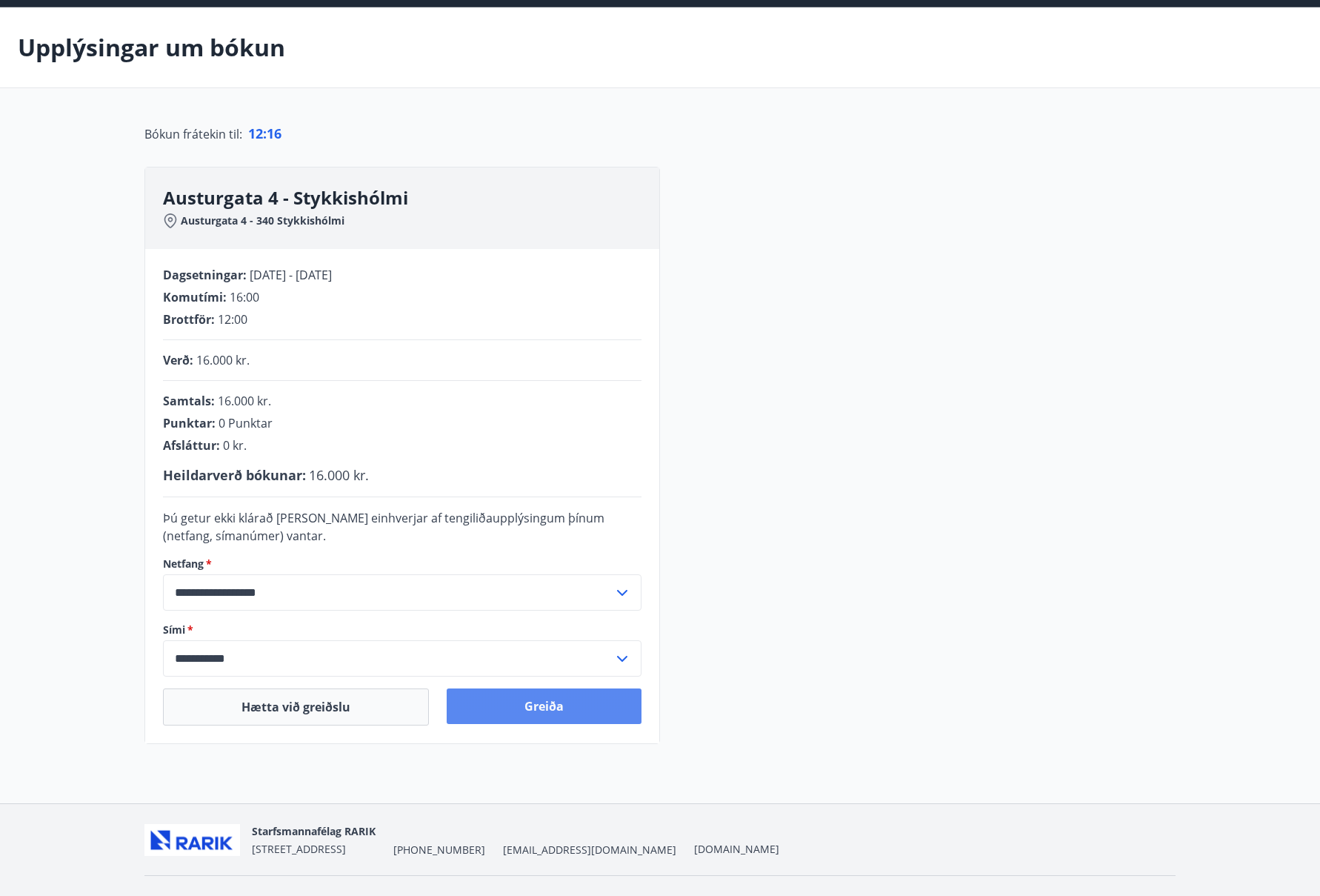 The width and height of the screenshot is (1320, 896). Describe the element at coordinates (234, 446) in the screenshot. I see `span: 0 kr.` at that location.